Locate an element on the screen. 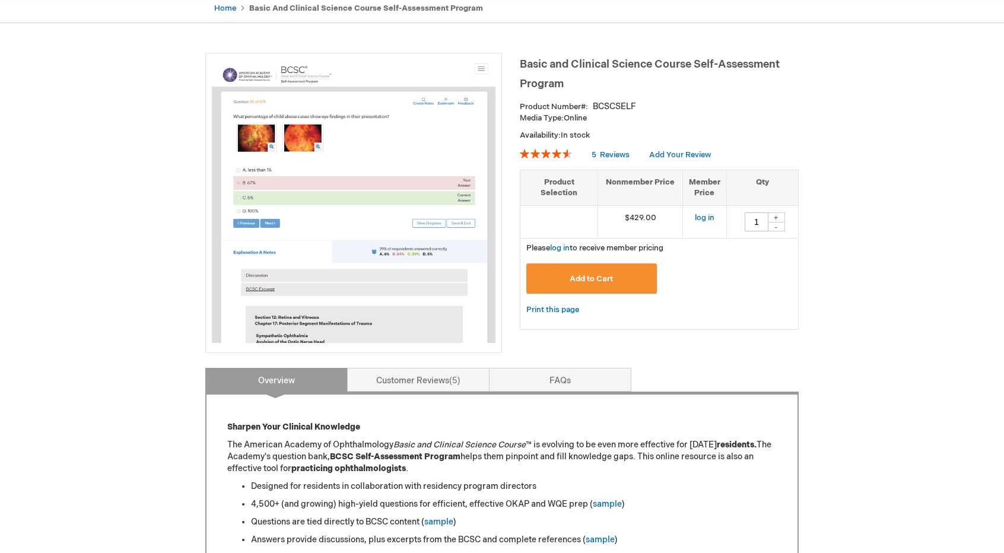  a: 5 Reviews is located at coordinates (611, 155).